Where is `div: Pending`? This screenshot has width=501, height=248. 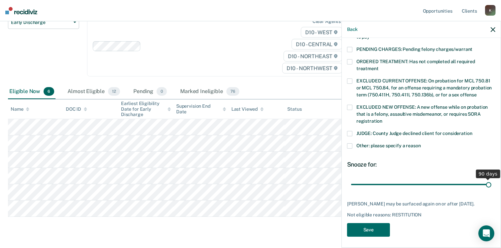 div: Pending is located at coordinates (150, 92).